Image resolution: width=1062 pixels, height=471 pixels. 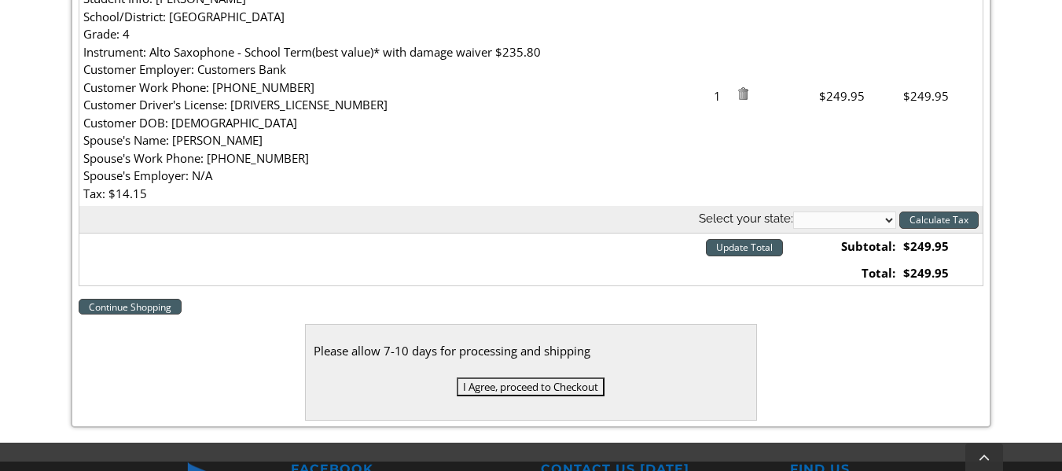 What do you see at coordinates (743, 96) in the screenshot?
I see `a: Remove item from cart` at bounding box center [743, 96].